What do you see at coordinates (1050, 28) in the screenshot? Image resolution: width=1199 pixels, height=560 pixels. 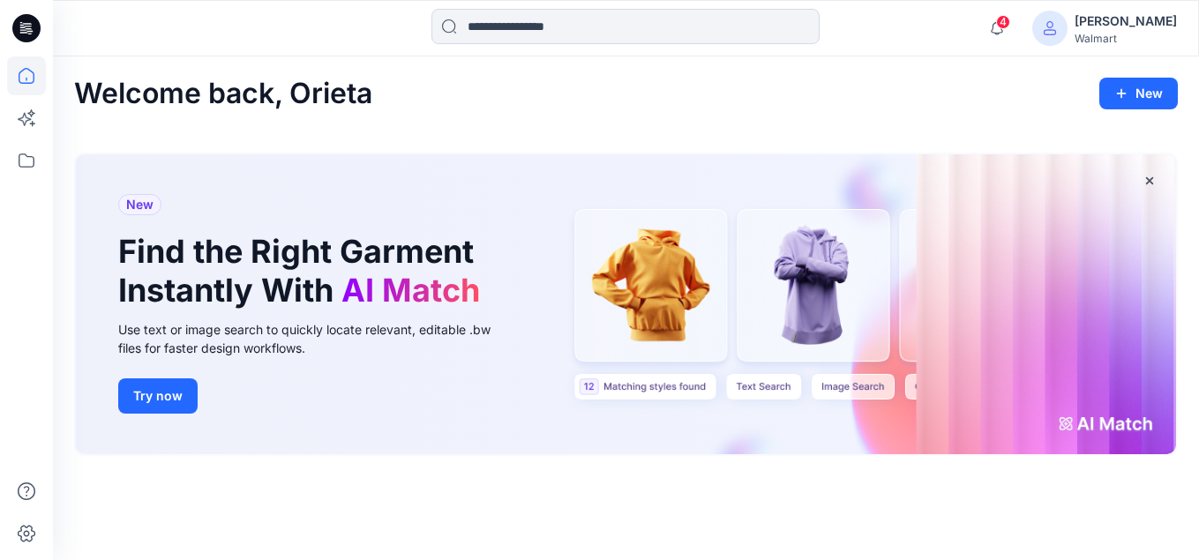 I see `svg: avatar` at bounding box center [1050, 28].